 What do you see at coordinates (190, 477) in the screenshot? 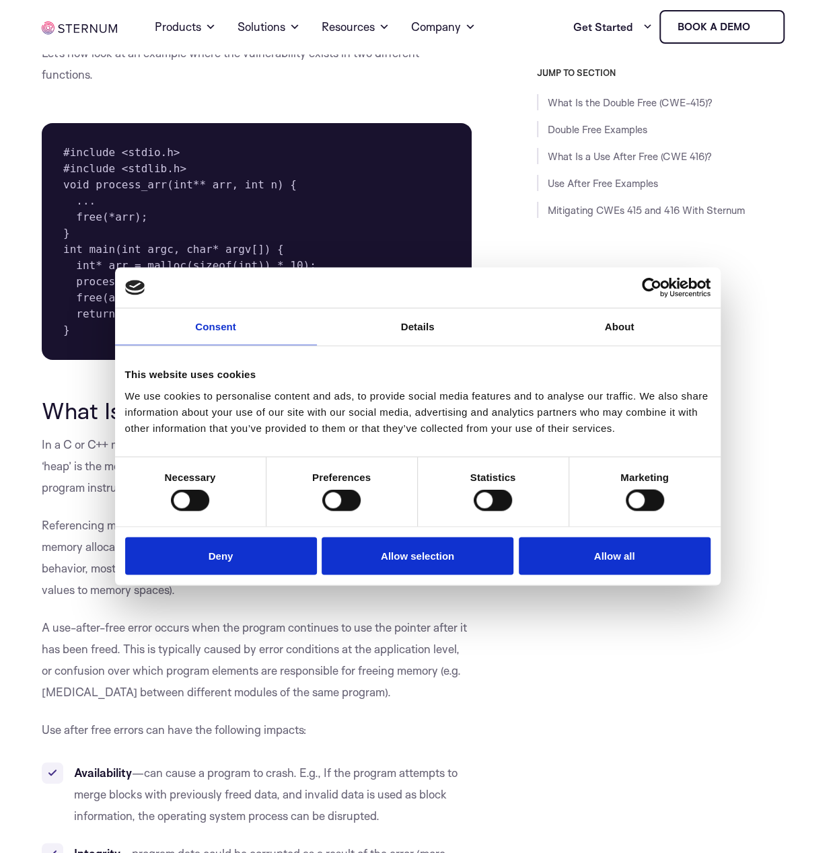
I see `strong: Necessary` at bounding box center [190, 477].